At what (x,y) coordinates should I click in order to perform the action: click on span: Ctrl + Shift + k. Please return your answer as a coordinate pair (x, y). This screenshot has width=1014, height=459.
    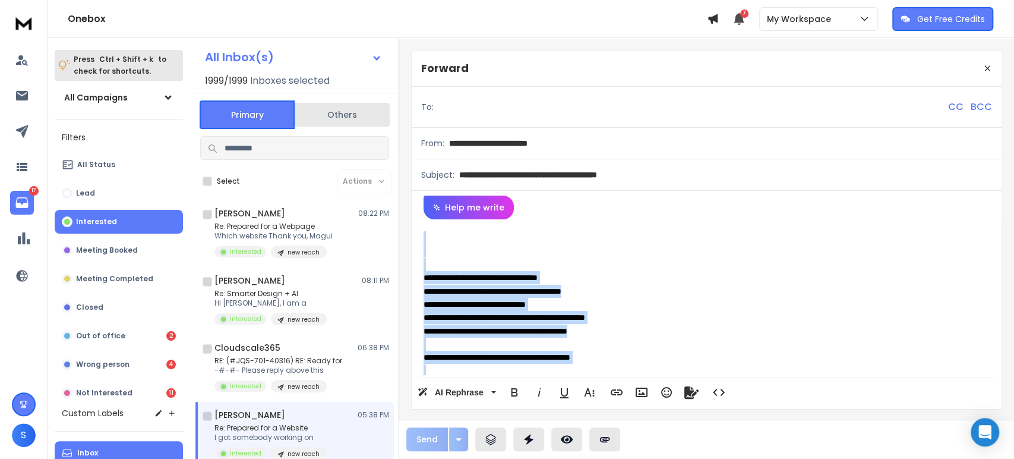
    Looking at the image, I should click on (126, 59).